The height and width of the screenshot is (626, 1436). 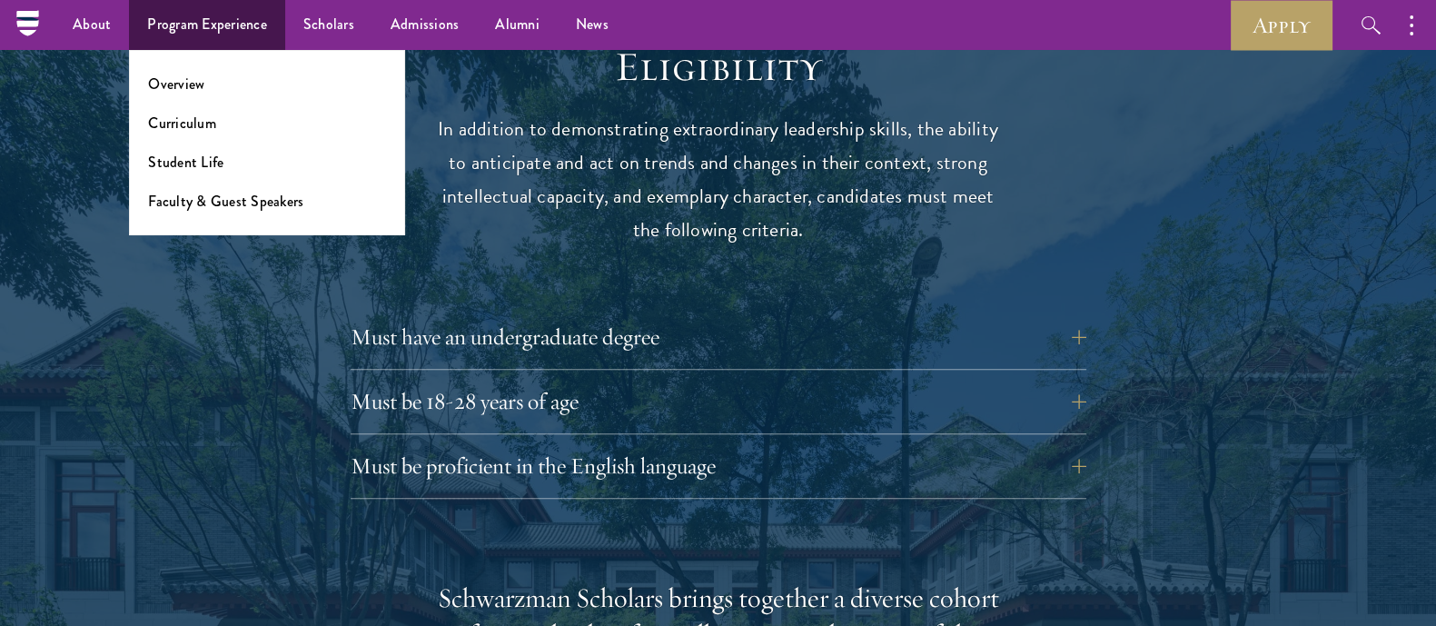 What do you see at coordinates (185, 162) in the screenshot?
I see `a: Student Life` at bounding box center [185, 162].